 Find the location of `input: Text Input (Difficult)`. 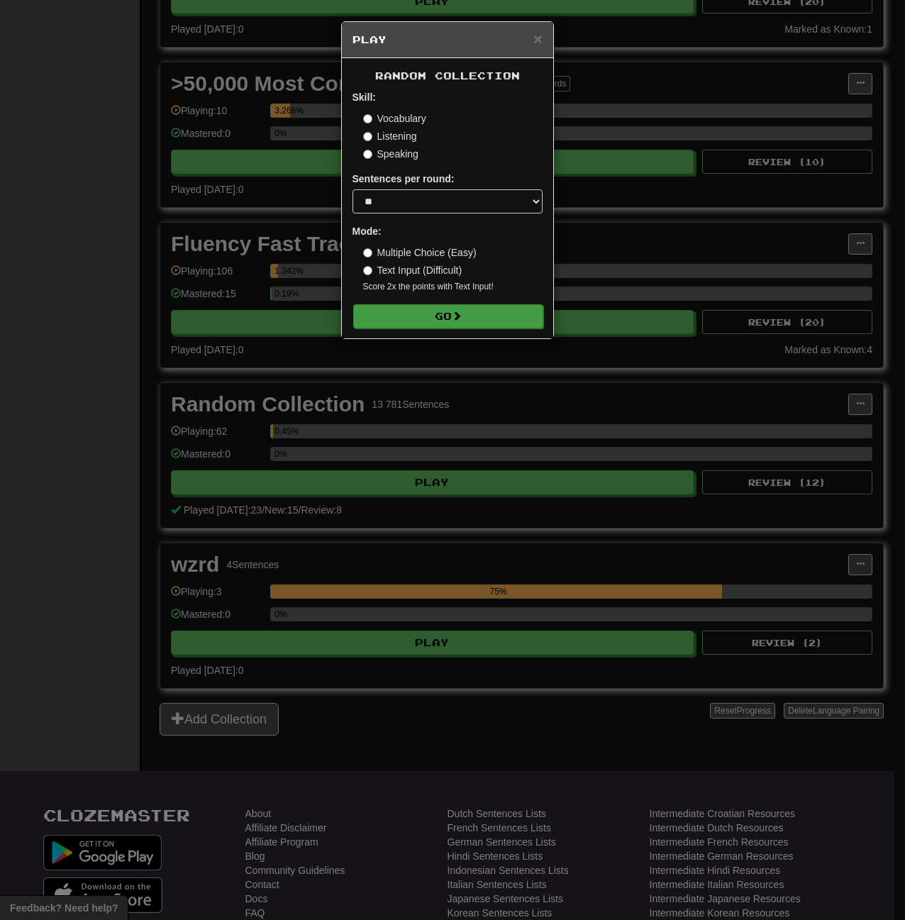

input: Text Input (Difficult) is located at coordinates (367, 270).